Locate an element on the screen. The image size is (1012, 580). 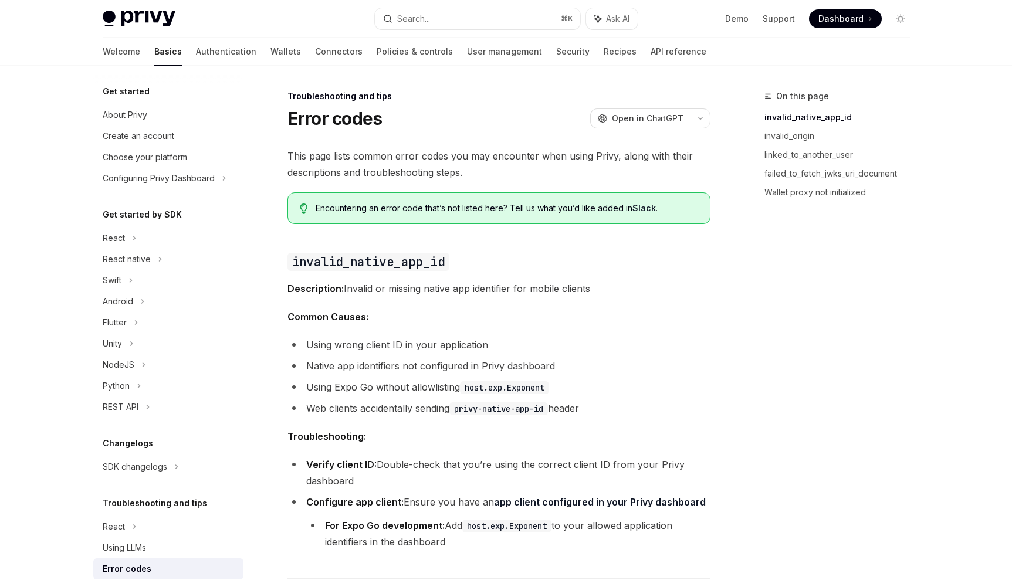
a: Basics is located at coordinates (168, 52).